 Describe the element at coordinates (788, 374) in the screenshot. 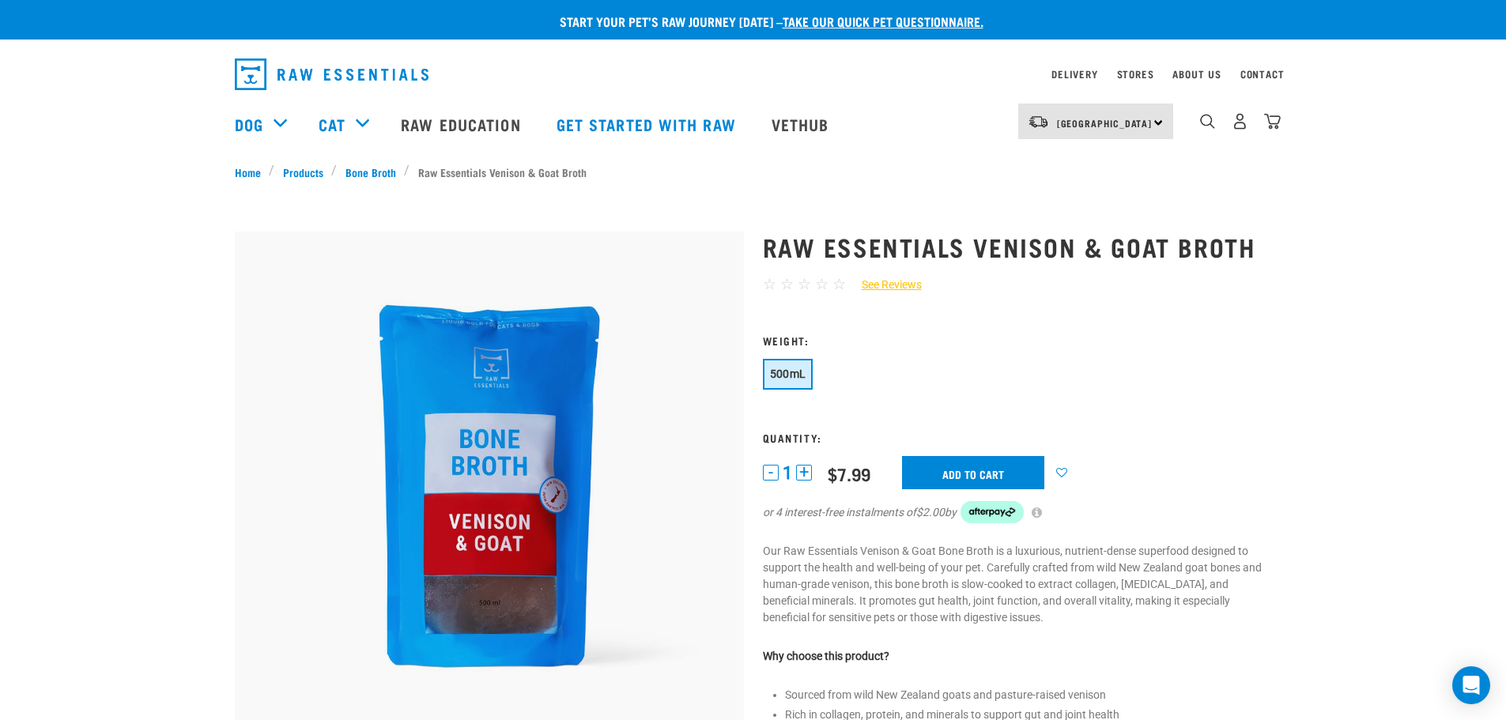

I see `button: 500mL` at that location.